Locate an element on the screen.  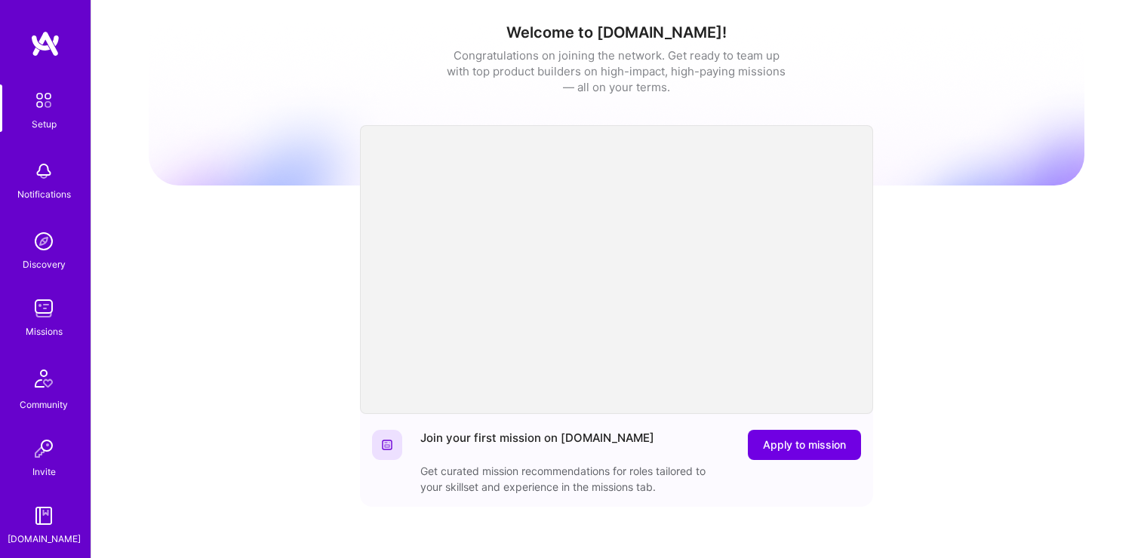
img: Community is located at coordinates (44, 379).